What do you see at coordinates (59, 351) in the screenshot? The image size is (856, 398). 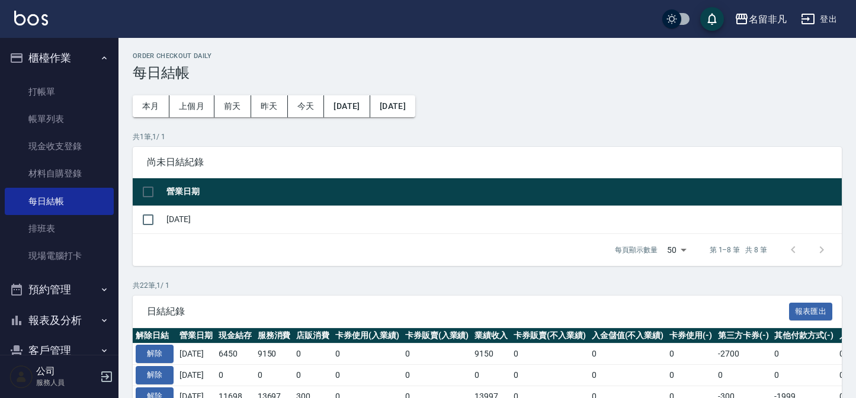 I see `button: 客戶管理` at bounding box center [59, 351].